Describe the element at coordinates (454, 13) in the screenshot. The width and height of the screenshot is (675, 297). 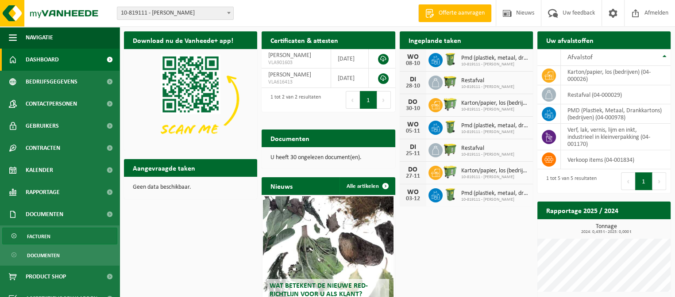
I see `a: Offerte aanvragen` at that location.